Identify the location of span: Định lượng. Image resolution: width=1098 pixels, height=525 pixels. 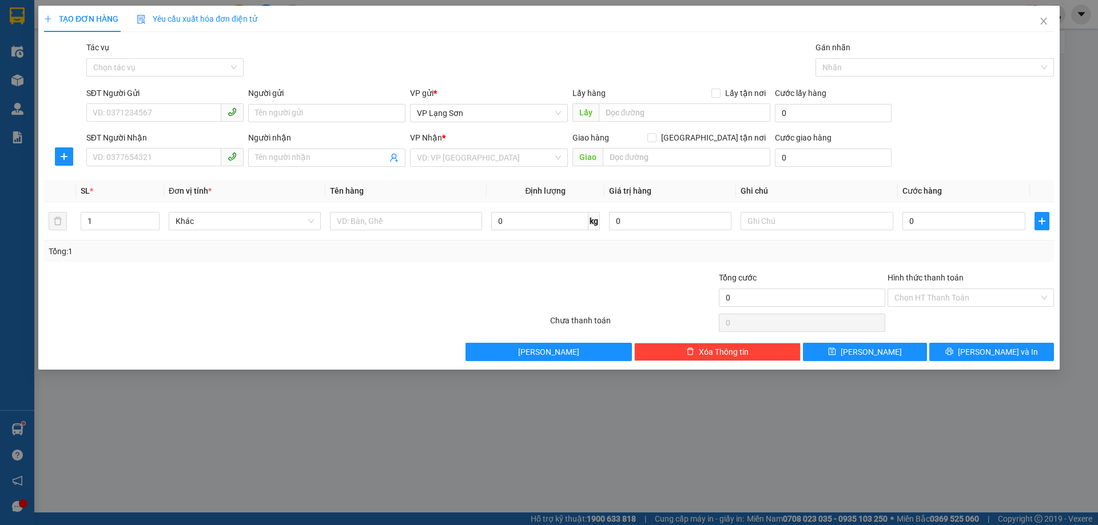
(545, 191).